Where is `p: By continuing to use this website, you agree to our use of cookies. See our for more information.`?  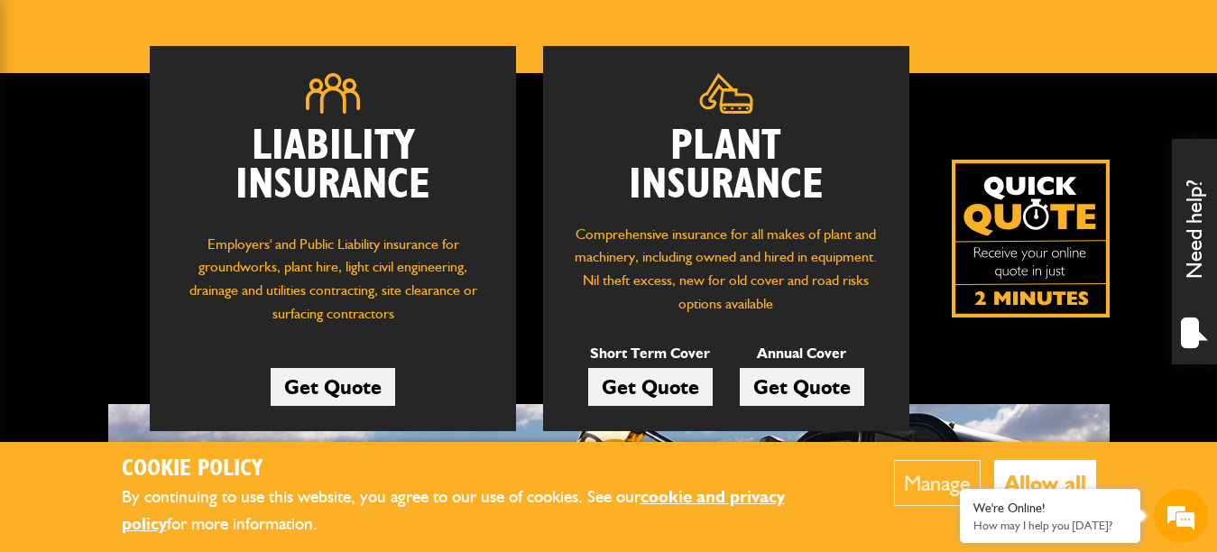
p: By continuing to use this website, you agree to our use of cookies. See our for more information. is located at coordinates (480, 511).